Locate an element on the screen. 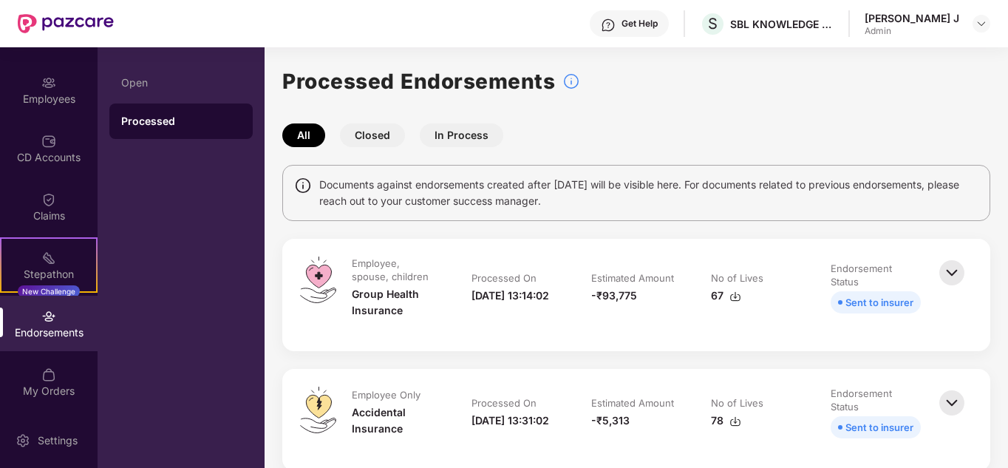 This screenshot has width=1008, height=468. div: -₹93,775 is located at coordinates (614, 296).